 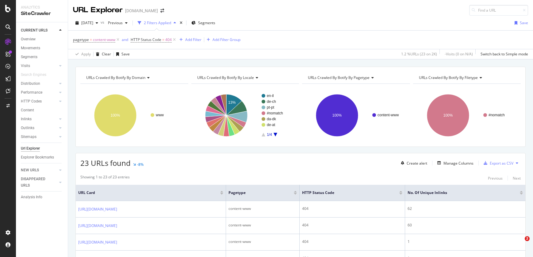 What do you see at coordinates (106, 54) in the screenshot?
I see `div: Clear` at bounding box center [106, 54].